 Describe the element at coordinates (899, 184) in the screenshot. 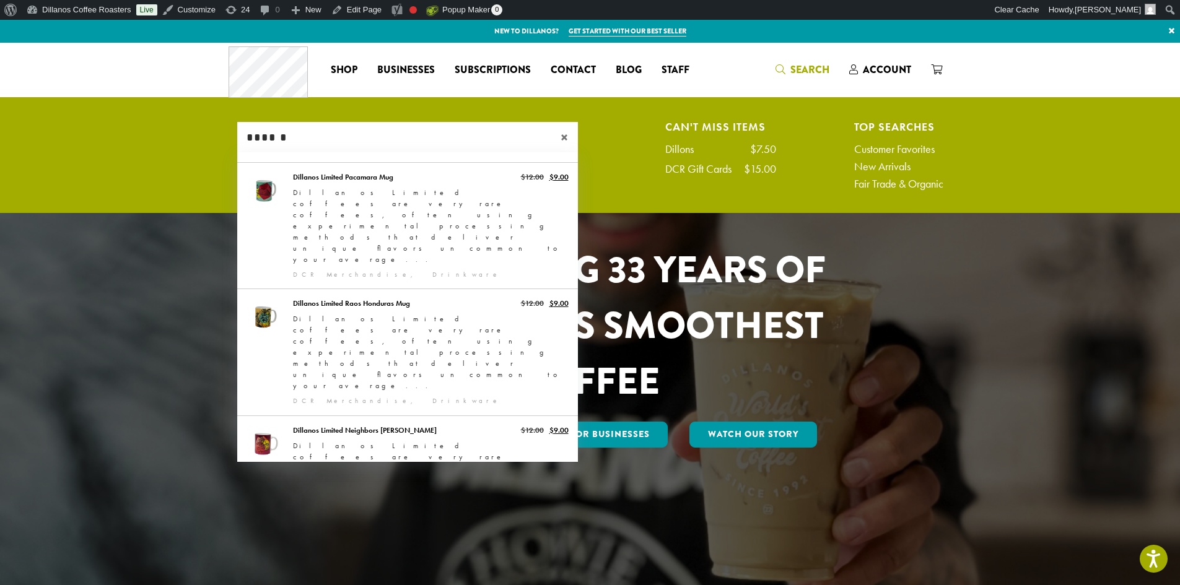

I see `a: Fair Trade & Organic` at that location.